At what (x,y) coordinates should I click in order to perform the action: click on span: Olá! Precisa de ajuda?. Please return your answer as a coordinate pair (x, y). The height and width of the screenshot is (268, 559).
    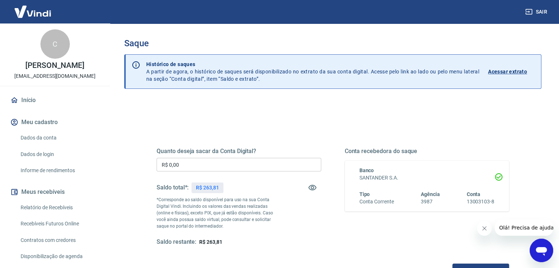
    Looking at the image, I should click on (33, 8).